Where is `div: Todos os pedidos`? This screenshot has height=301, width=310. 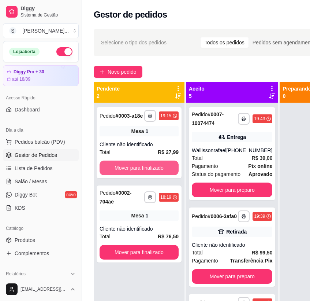
div: Todos os pedidos is located at coordinates (225, 43).